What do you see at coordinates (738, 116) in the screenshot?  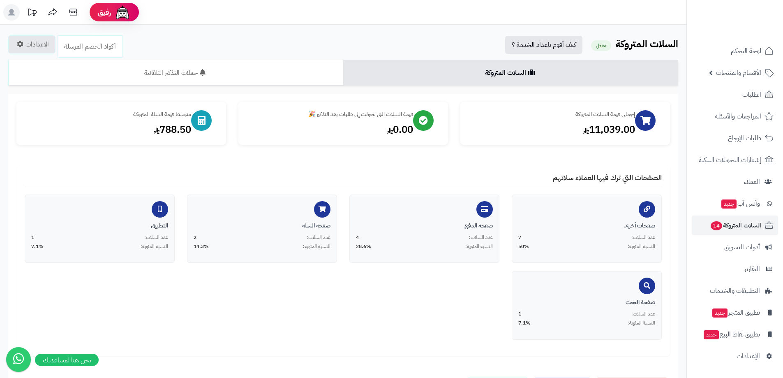 I see `span: المراجعات والأسئلة` at bounding box center [738, 116].